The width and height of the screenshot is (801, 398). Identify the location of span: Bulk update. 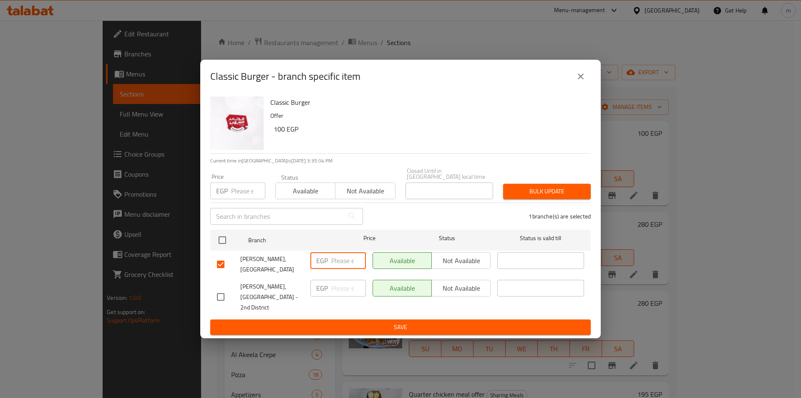
(547, 191).